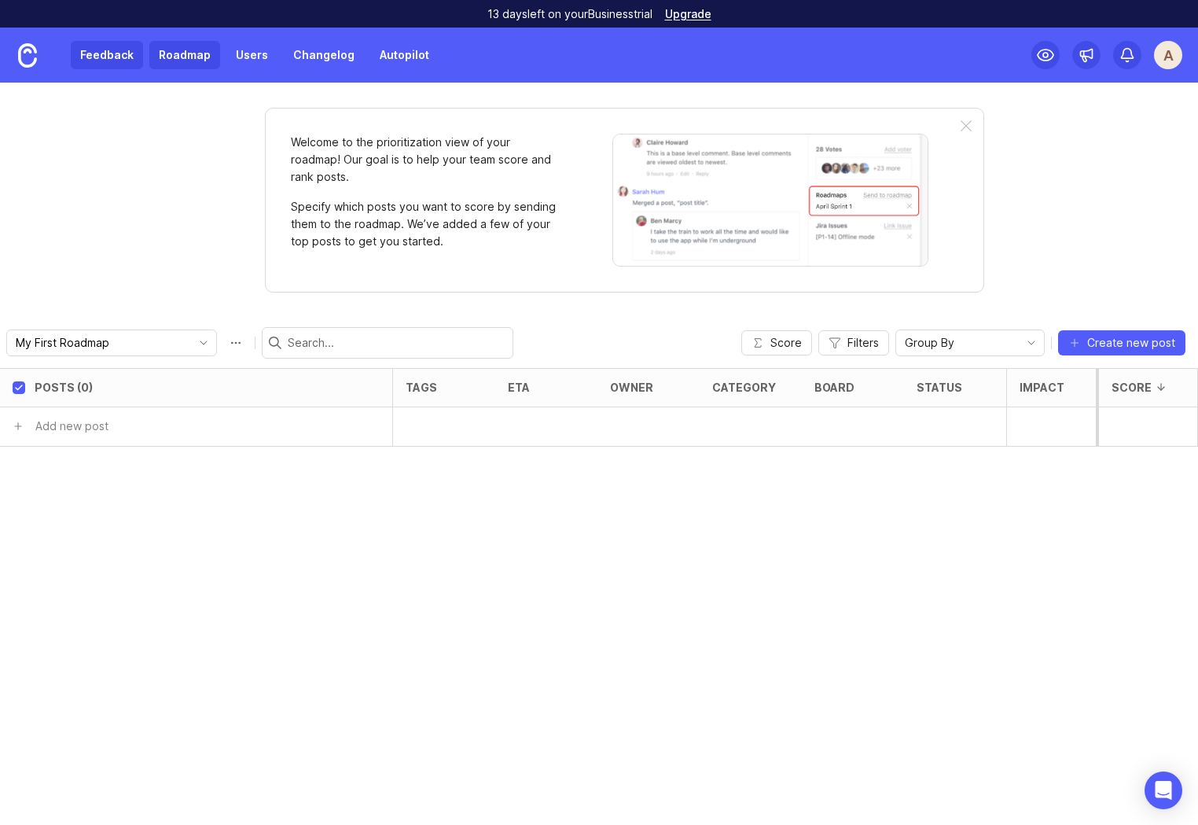 Image resolution: width=1198 pixels, height=825 pixels. I want to click on a: Feedback, so click(107, 55).